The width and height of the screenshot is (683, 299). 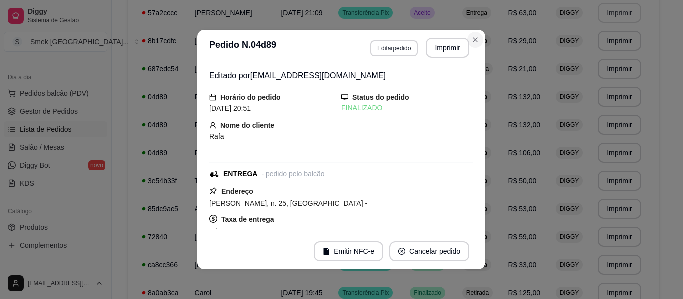 What do you see at coordinates (213, 191) in the screenshot?
I see `span: pushpin` at bounding box center [213, 191].